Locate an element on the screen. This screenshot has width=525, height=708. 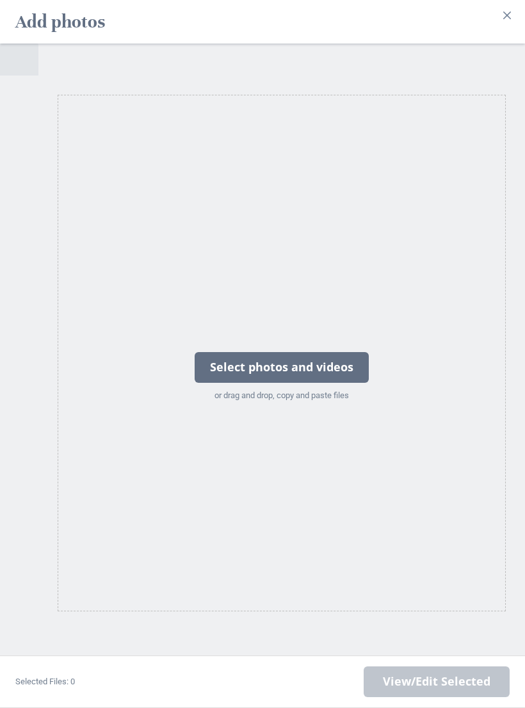
span: Selected Files: 0 is located at coordinates (45, 681).